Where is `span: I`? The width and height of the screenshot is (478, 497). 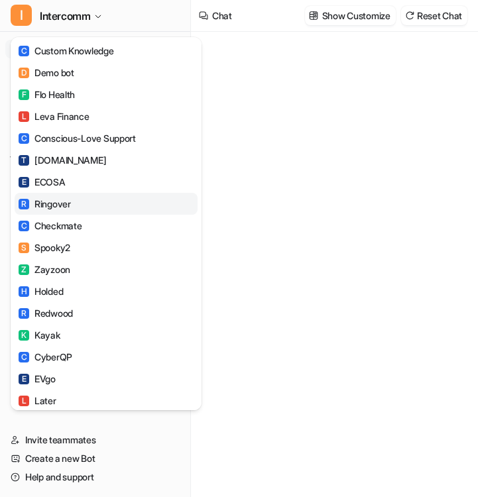 span: I is located at coordinates (21, 15).